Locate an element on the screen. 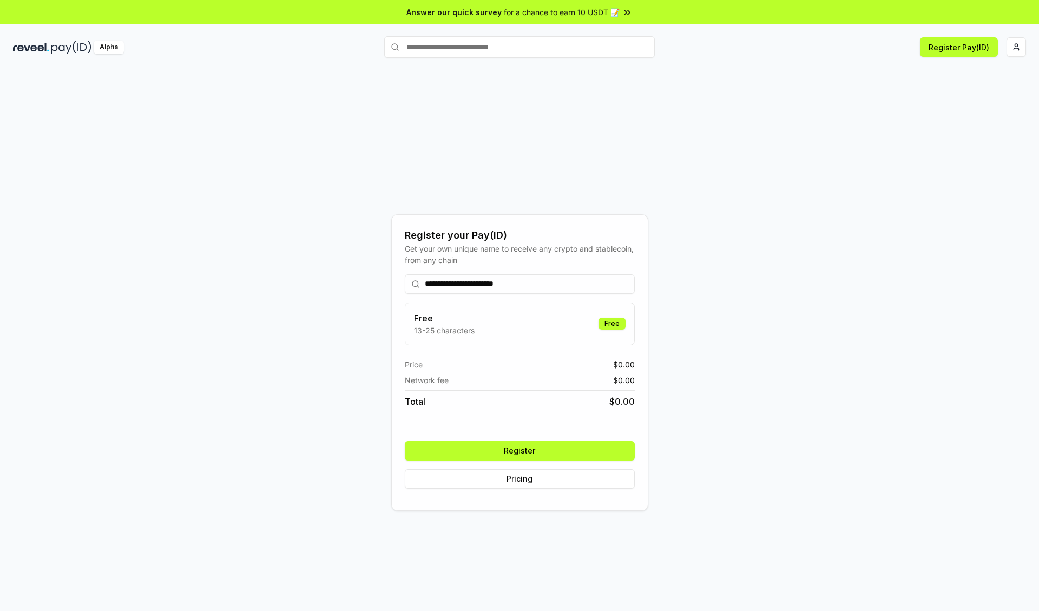  span: Price is located at coordinates (413, 364).